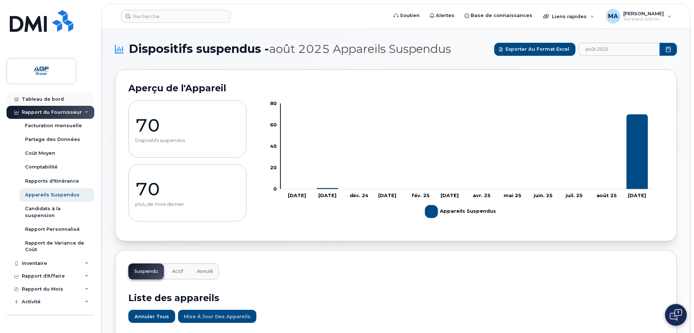  I want to click on p: plus_de mois dernier, so click(187, 204).